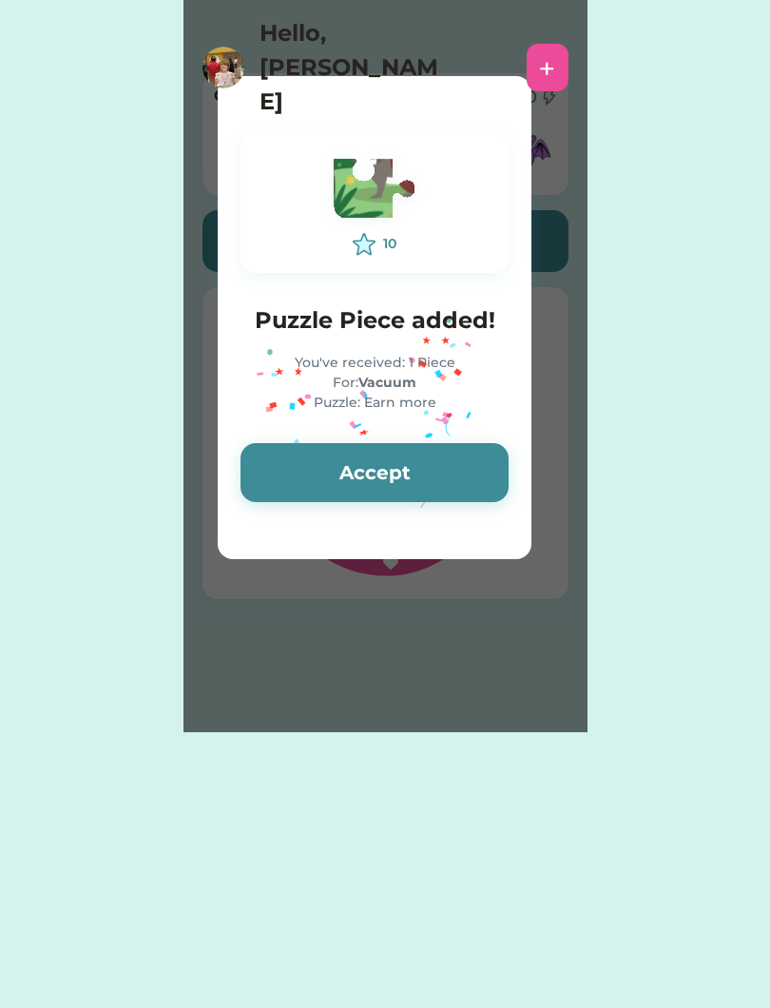 The height and width of the screenshot is (1008, 770). Describe the element at coordinates (375, 191) in the screenshot. I see `img: Vector.svg` at that location.